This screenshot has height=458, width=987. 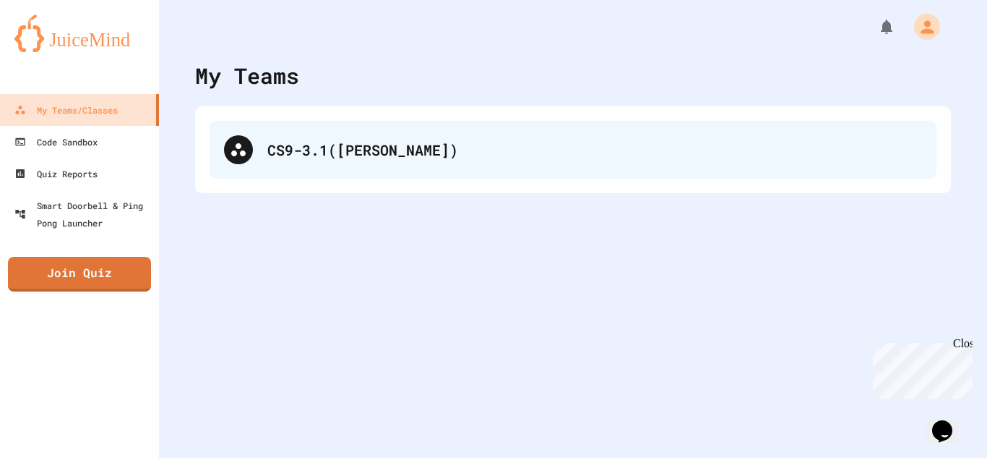 I want to click on a: Join Quiz, so click(x=80, y=274).